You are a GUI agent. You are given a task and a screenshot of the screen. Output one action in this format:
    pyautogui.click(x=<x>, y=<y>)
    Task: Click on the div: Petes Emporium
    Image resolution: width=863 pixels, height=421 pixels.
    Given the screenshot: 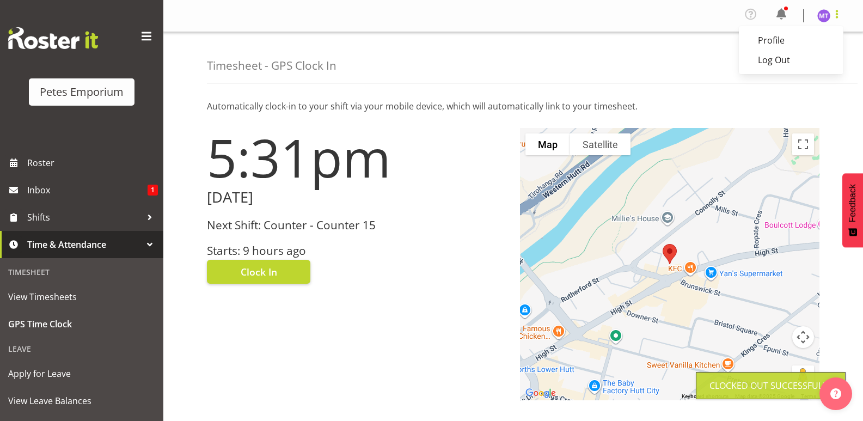 What is the action you would take?
    pyautogui.click(x=82, y=92)
    